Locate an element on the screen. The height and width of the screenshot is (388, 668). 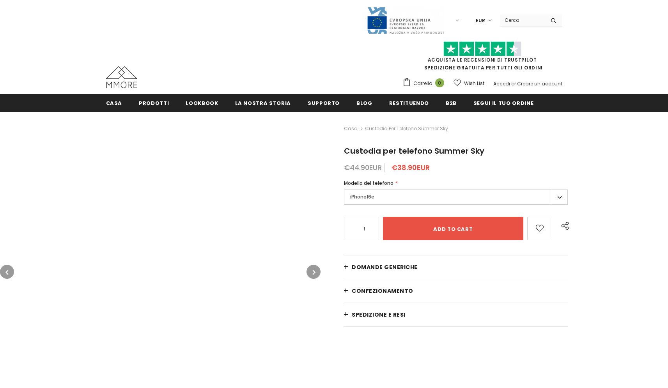
span: supporto is located at coordinates (324, 103).